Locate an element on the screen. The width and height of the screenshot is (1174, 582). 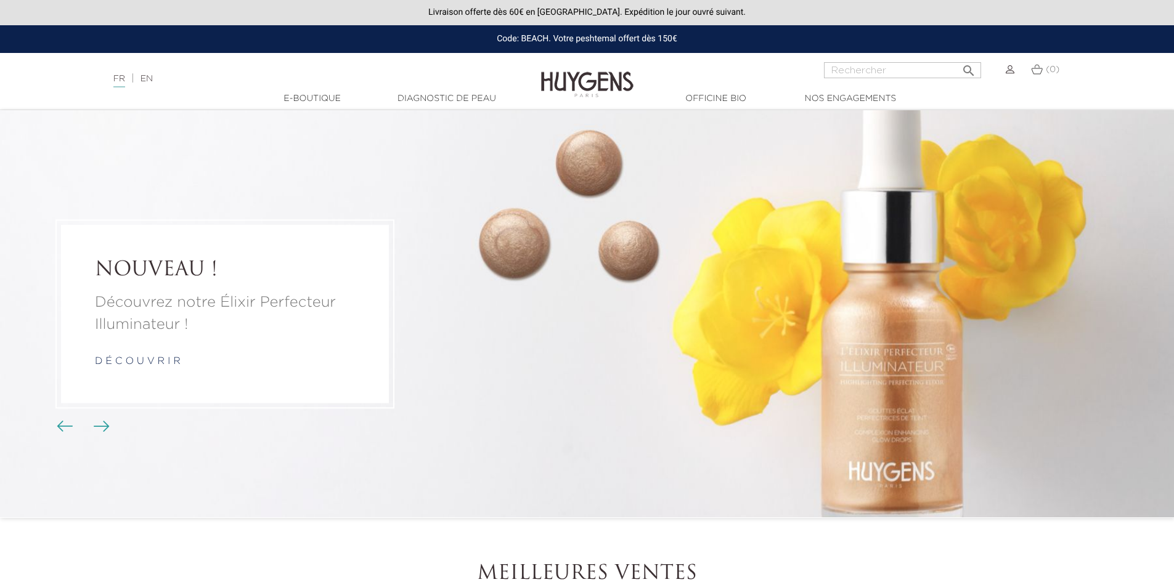
a: Nos engagements is located at coordinates (850, 99).